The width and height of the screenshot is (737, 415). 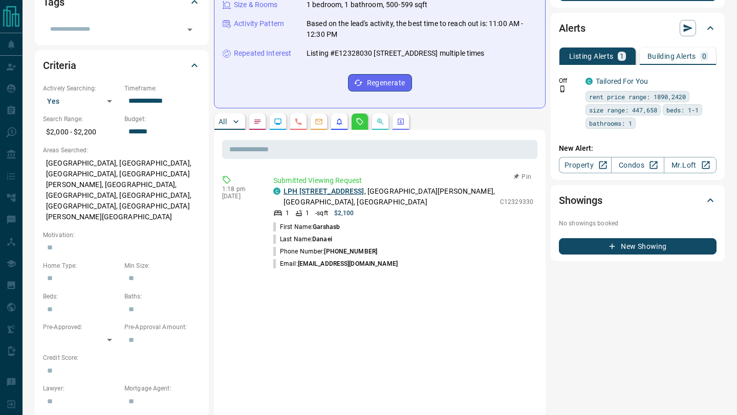 I want to click on p: Building Alerts, so click(x=671, y=56).